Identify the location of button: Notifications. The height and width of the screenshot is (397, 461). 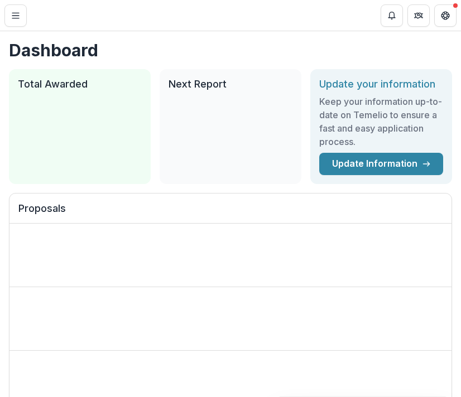
(392, 16).